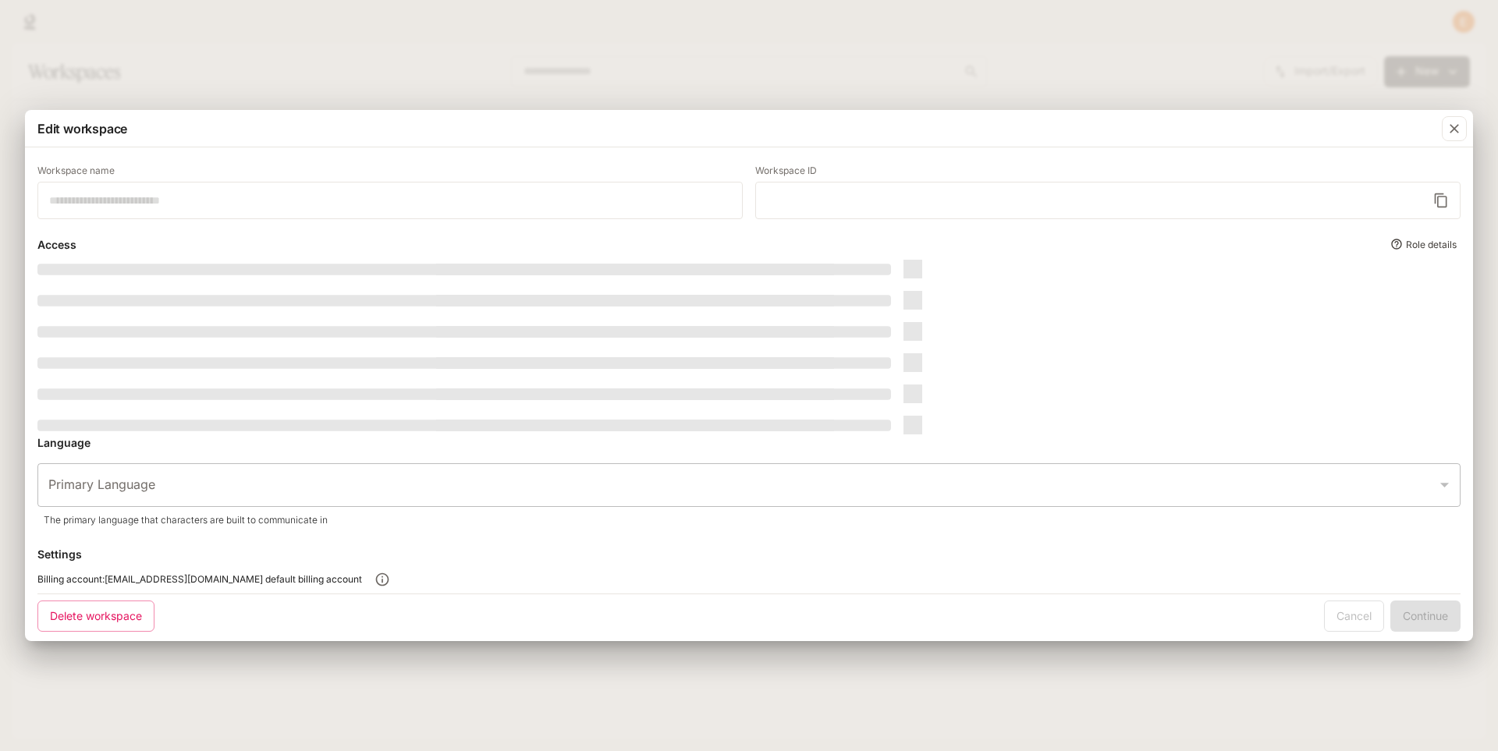  I want to click on p: Workspace name, so click(76, 171).